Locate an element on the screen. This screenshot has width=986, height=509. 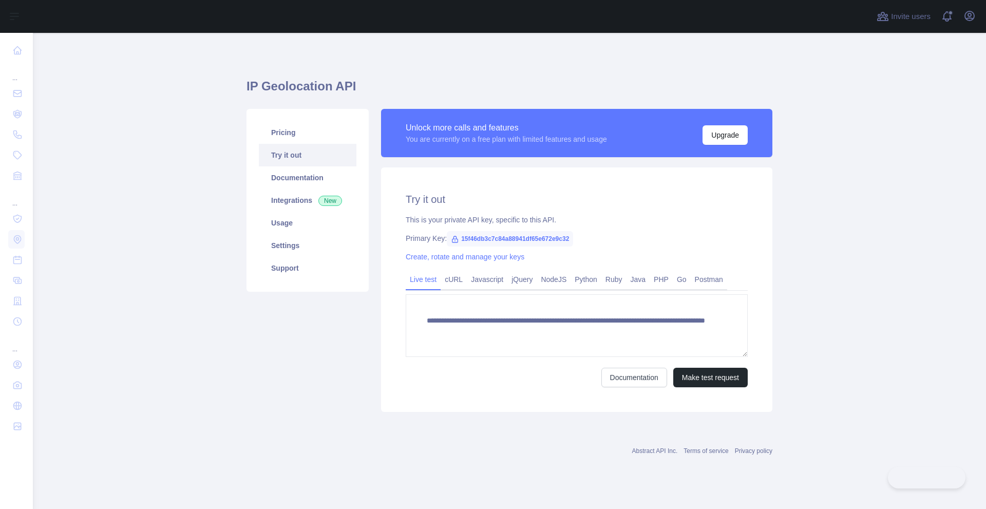
a: Java is located at coordinates (638, 279).